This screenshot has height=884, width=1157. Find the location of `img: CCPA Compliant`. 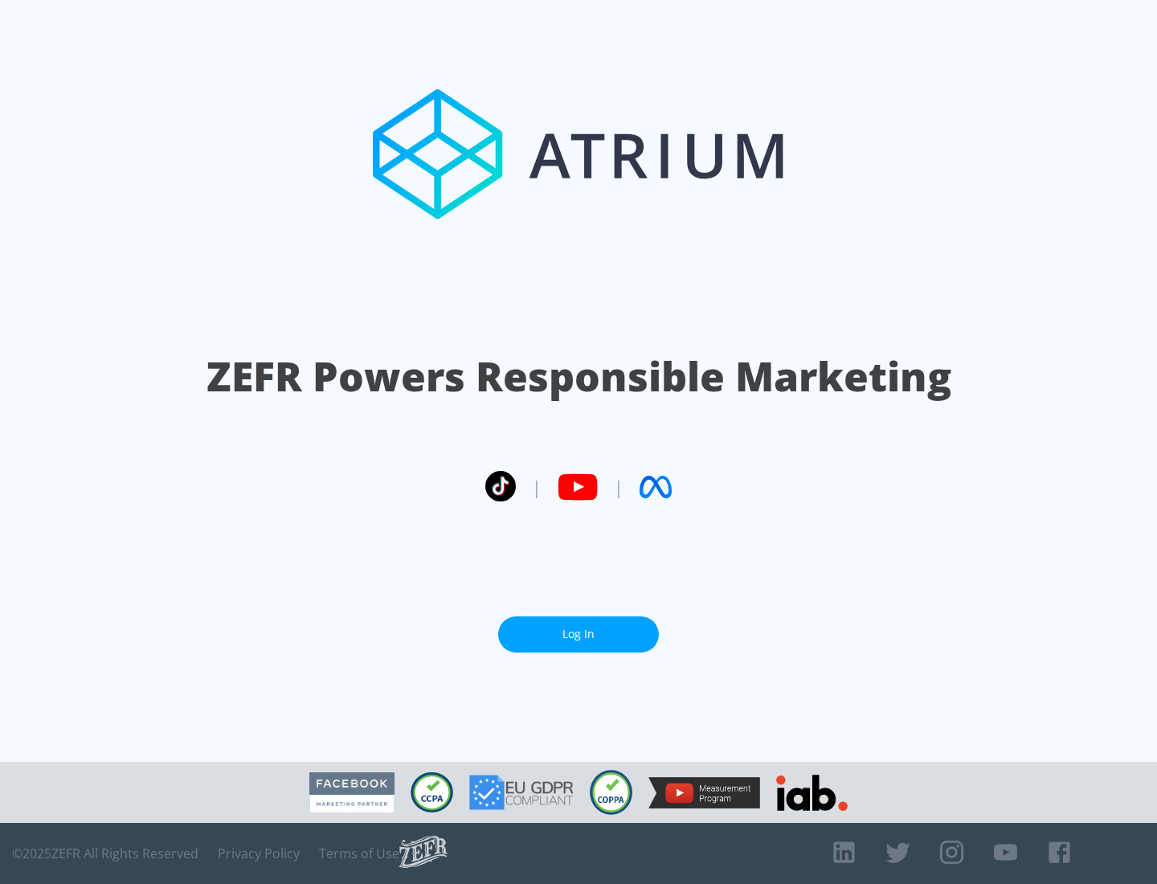

img: CCPA Compliant is located at coordinates (432, 792).